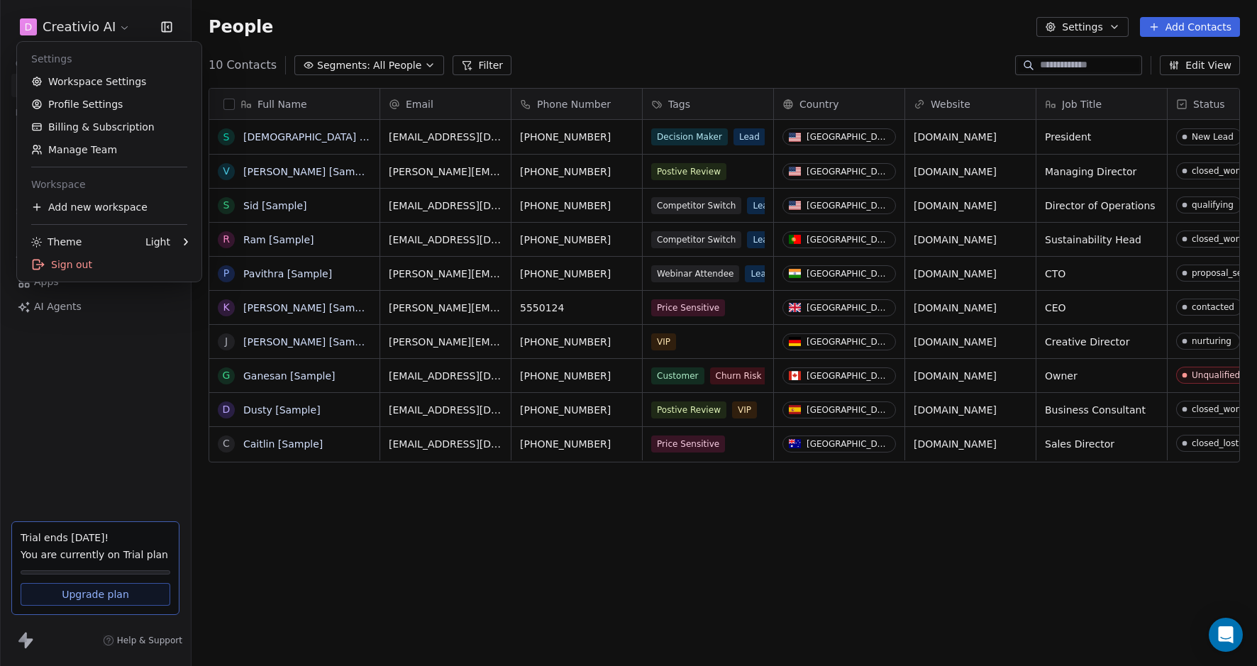  Describe the element at coordinates (109, 104) in the screenshot. I see `a: Profile Settings` at that location.